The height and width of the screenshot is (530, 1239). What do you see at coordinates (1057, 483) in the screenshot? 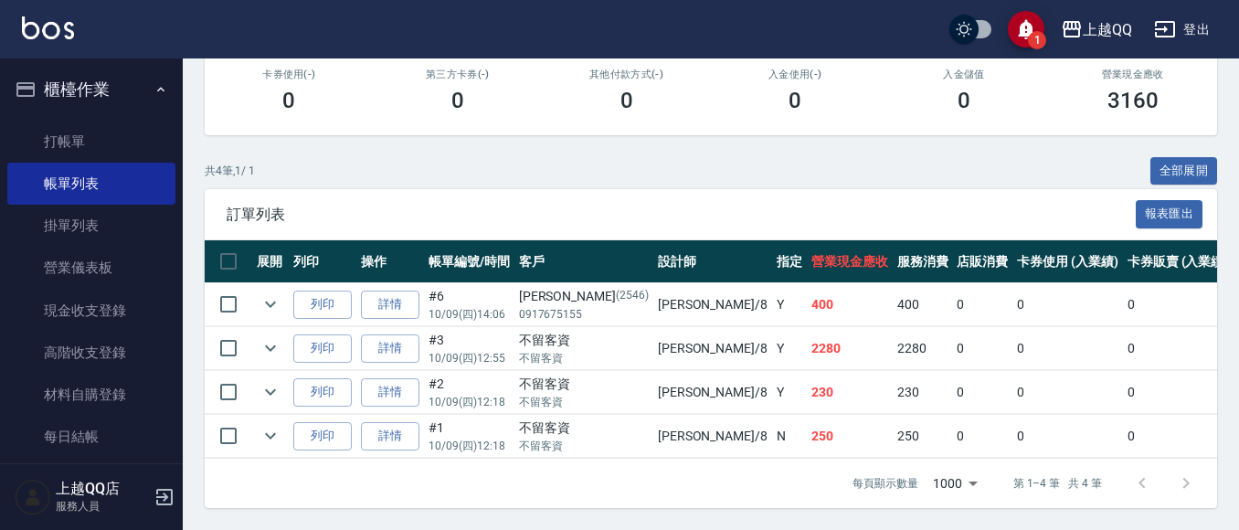
I see `p: 第 1–4 筆 共 4 筆` at bounding box center [1057, 483].